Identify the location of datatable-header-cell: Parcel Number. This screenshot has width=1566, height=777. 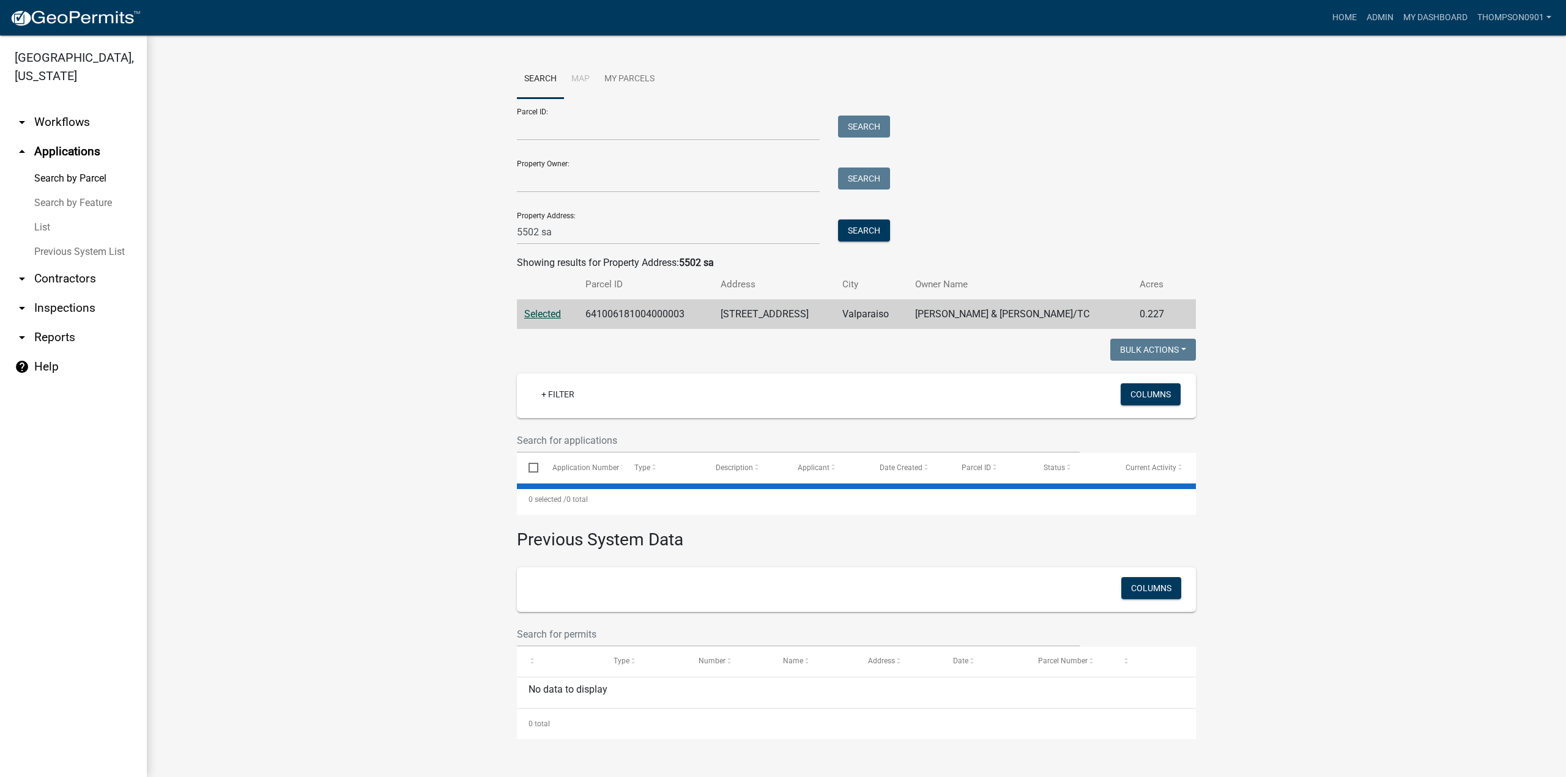
(1069, 662).